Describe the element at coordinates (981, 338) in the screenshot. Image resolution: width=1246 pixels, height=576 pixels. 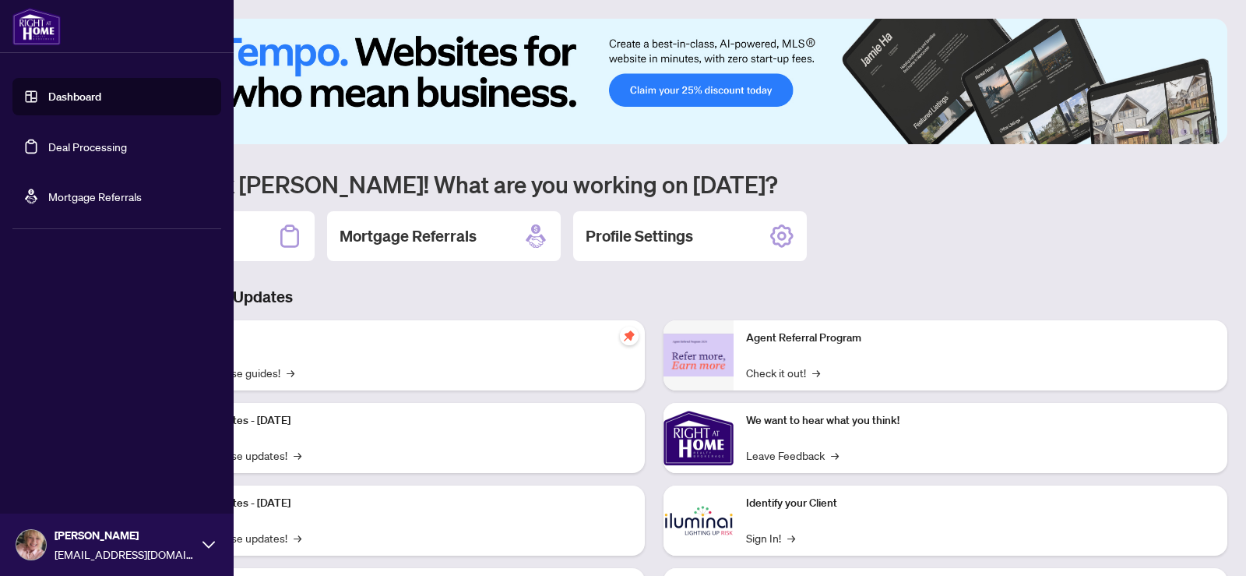
I see `p: Agent Referral Program` at that location.